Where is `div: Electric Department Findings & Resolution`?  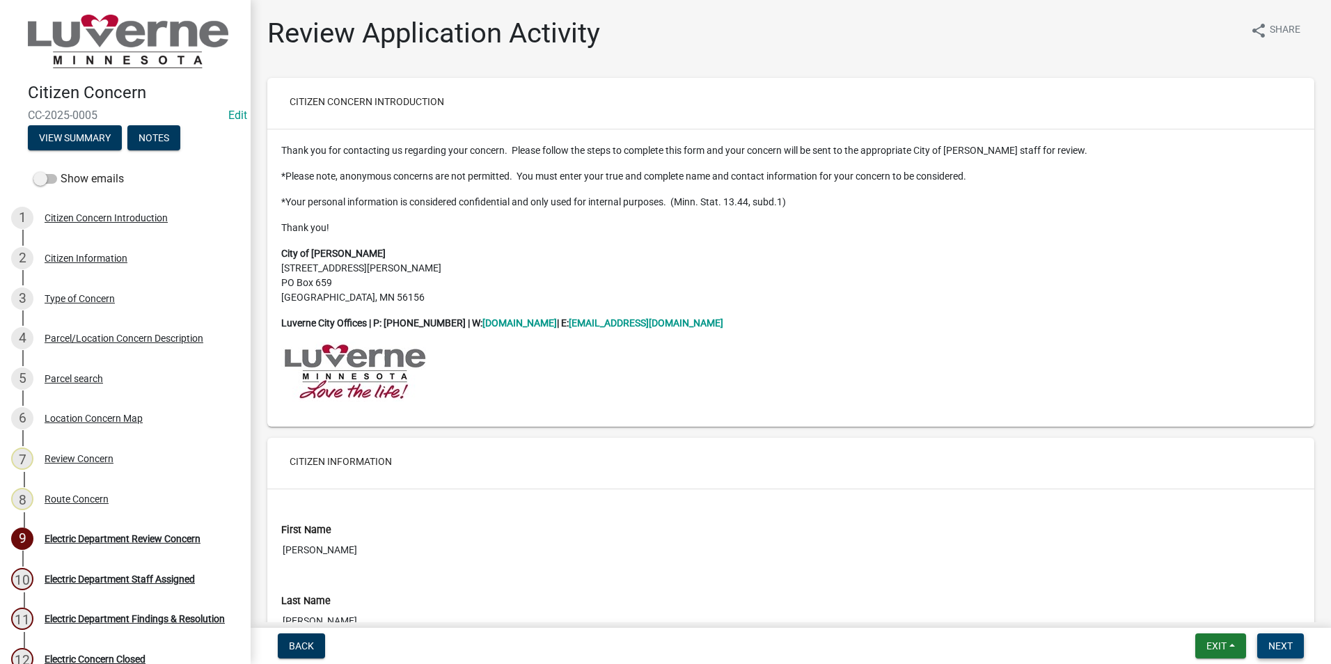
div: Electric Department Findings & Resolution is located at coordinates (134, 619).